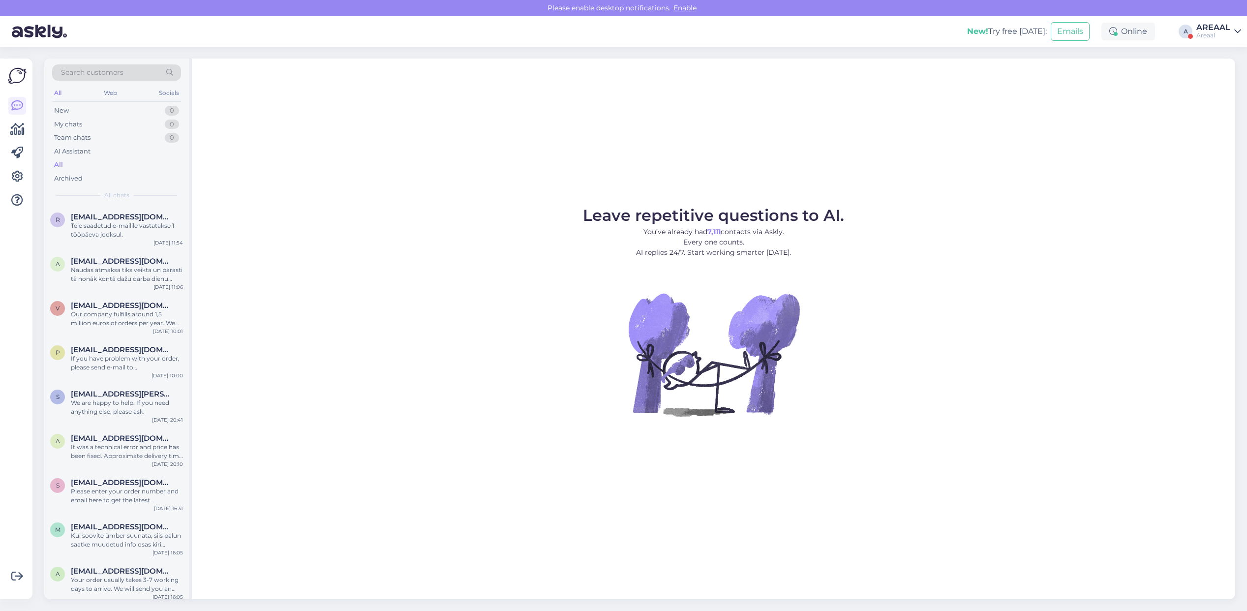 Image resolution: width=1247 pixels, height=611 pixels. Describe the element at coordinates (122, 350) in the screenshot. I see `span: pistsasik@hotmail.com` at that location.